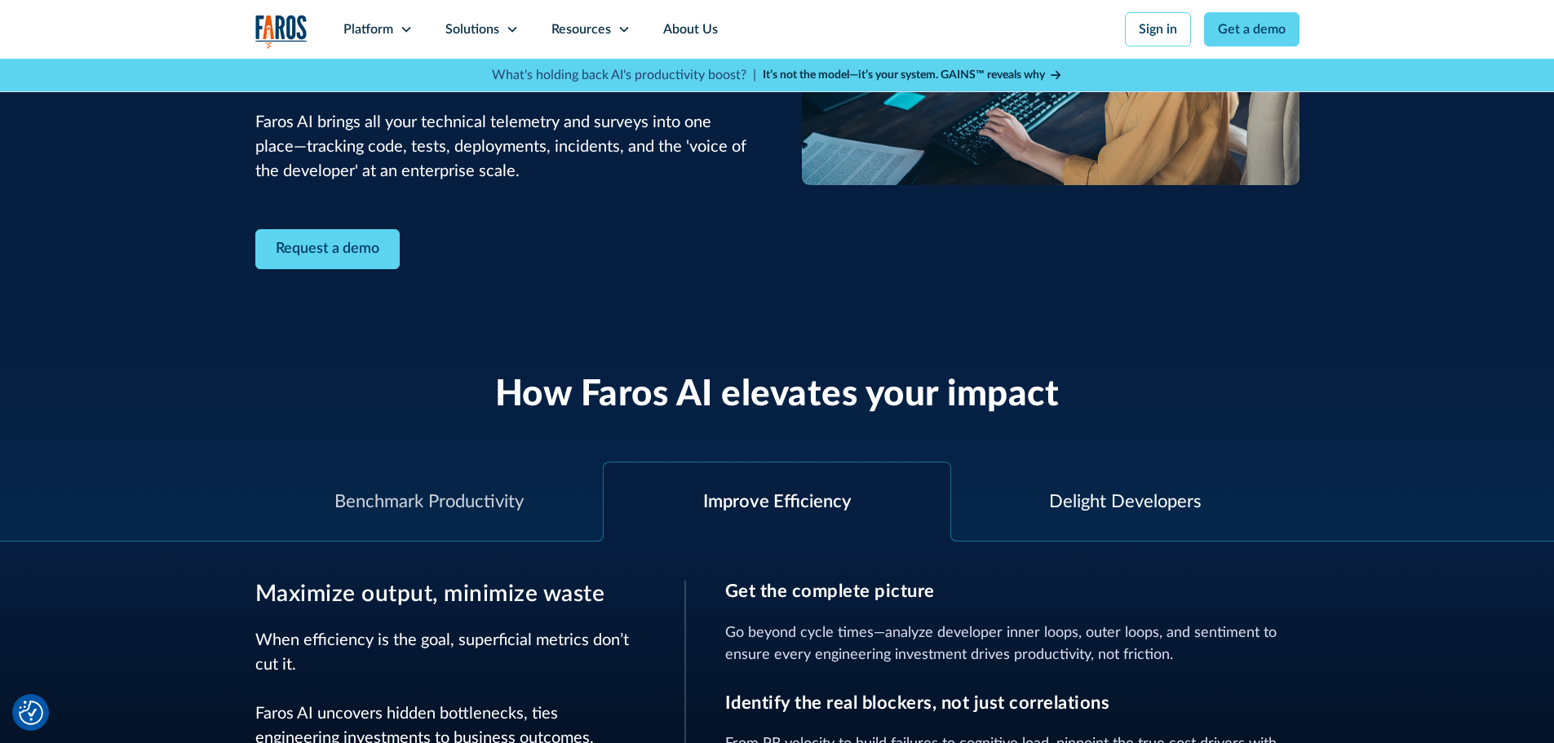  What do you see at coordinates (327, 249) in the screenshot?
I see `a: Contact Modal` at bounding box center [327, 249].